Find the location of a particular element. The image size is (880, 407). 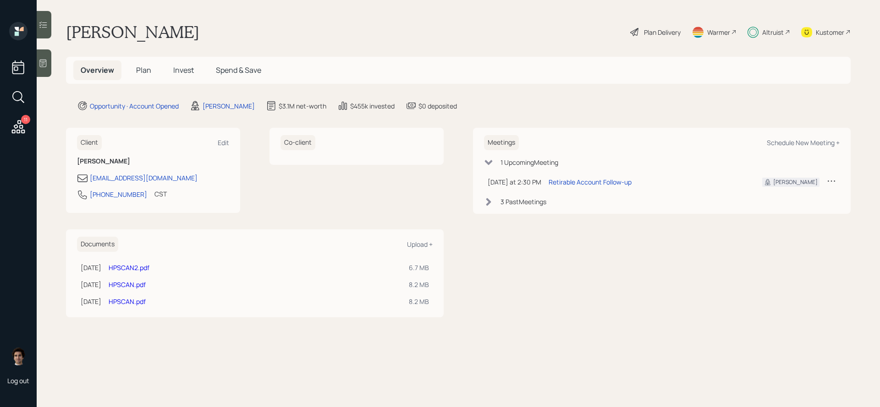

div: Opportunity · Account Opened is located at coordinates (134, 106).